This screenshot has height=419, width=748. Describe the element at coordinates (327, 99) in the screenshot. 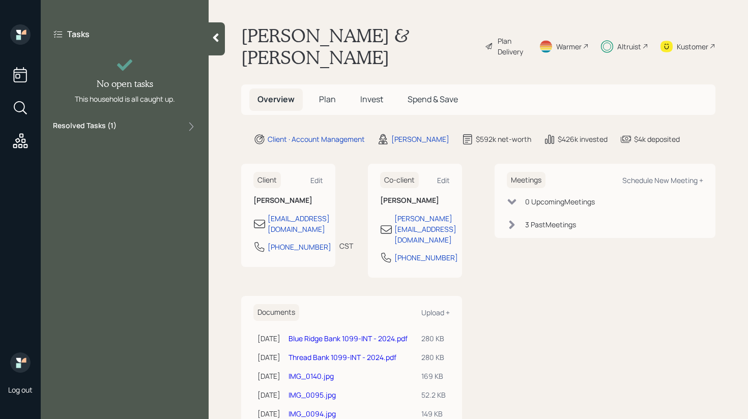

I see `span: Plan` at that location.